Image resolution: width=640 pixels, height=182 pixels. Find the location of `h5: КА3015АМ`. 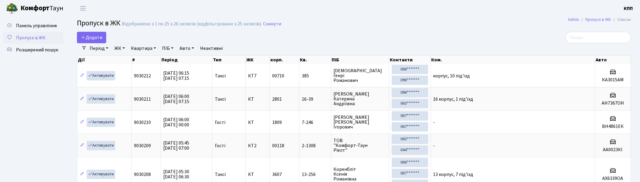

h5: КА3015АМ is located at coordinates (613, 80).